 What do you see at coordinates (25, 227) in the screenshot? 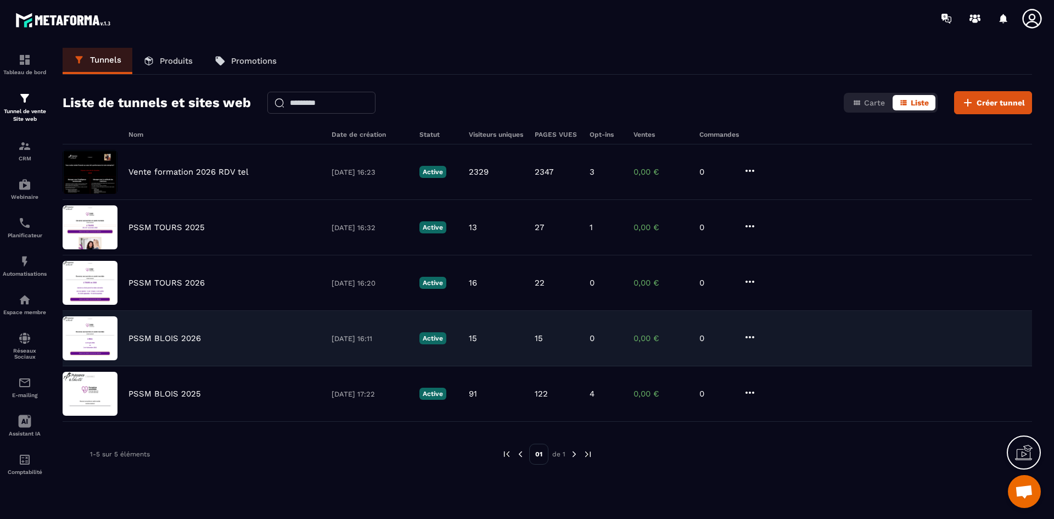
I see `a: schedulerschedulerPlanificateur` at bounding box center [25, 227].